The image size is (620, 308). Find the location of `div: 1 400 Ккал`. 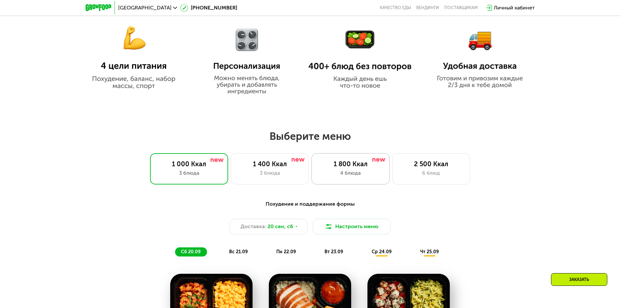

div: 1 400 Ккал is located at coordinates (270, 164).